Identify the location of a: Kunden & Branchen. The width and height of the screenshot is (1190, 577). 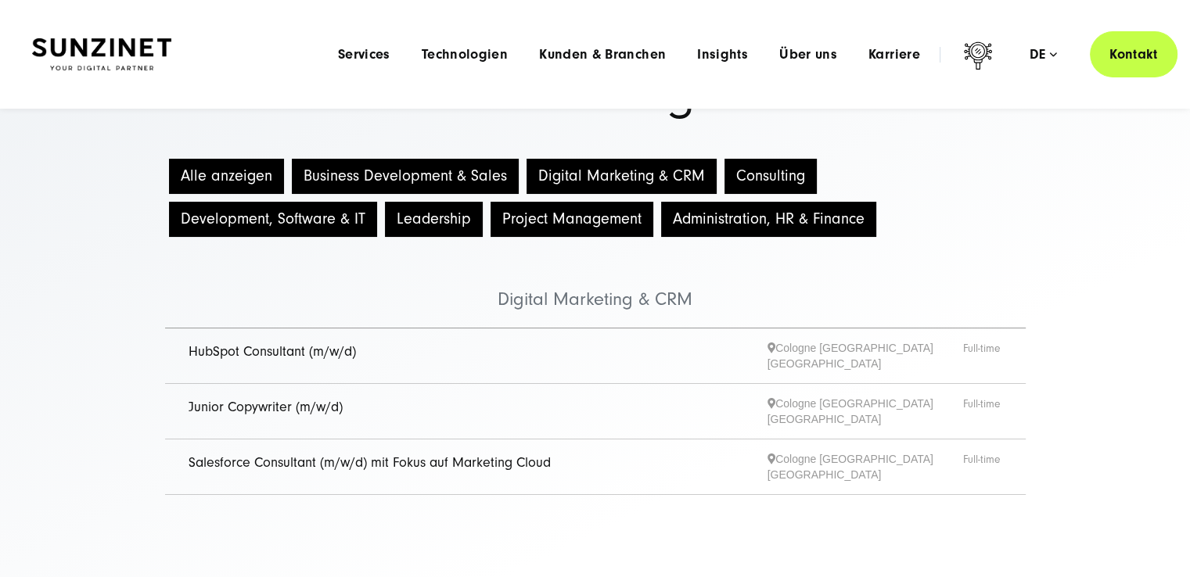
(602, 55).